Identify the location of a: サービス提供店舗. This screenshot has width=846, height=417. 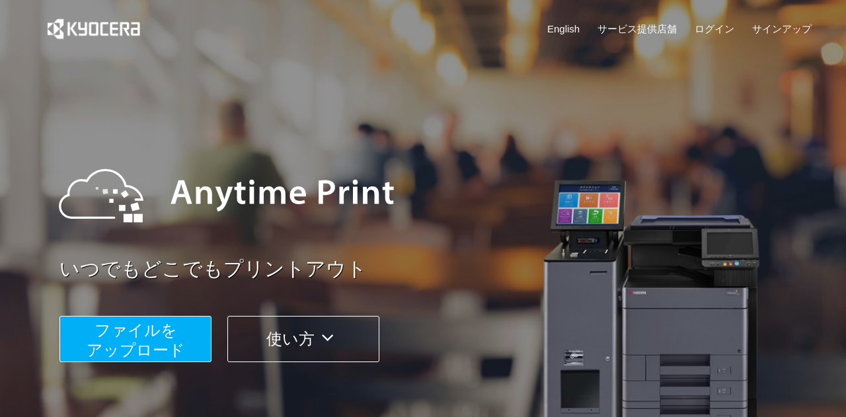
(637, 28).